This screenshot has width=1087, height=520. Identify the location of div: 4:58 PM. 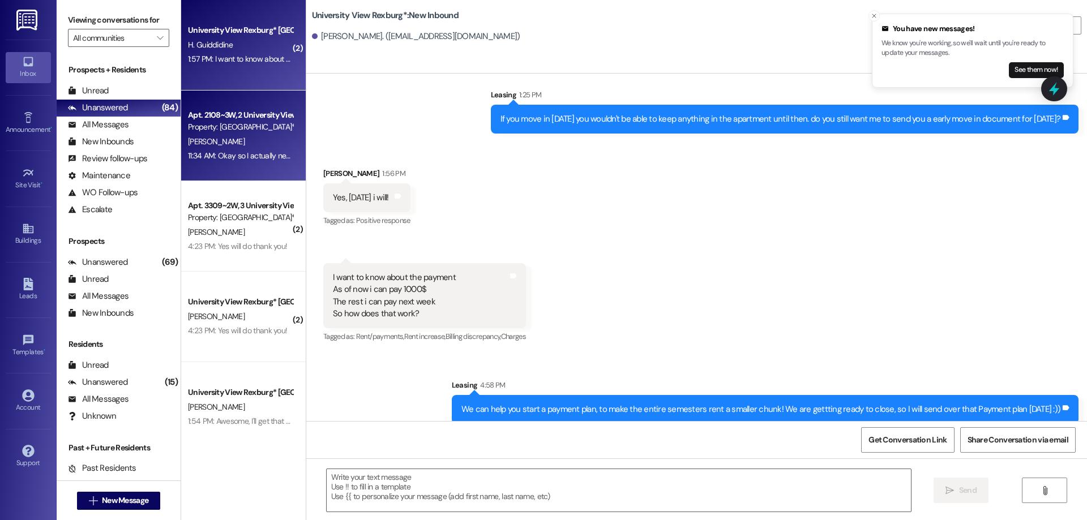
(491, 385).